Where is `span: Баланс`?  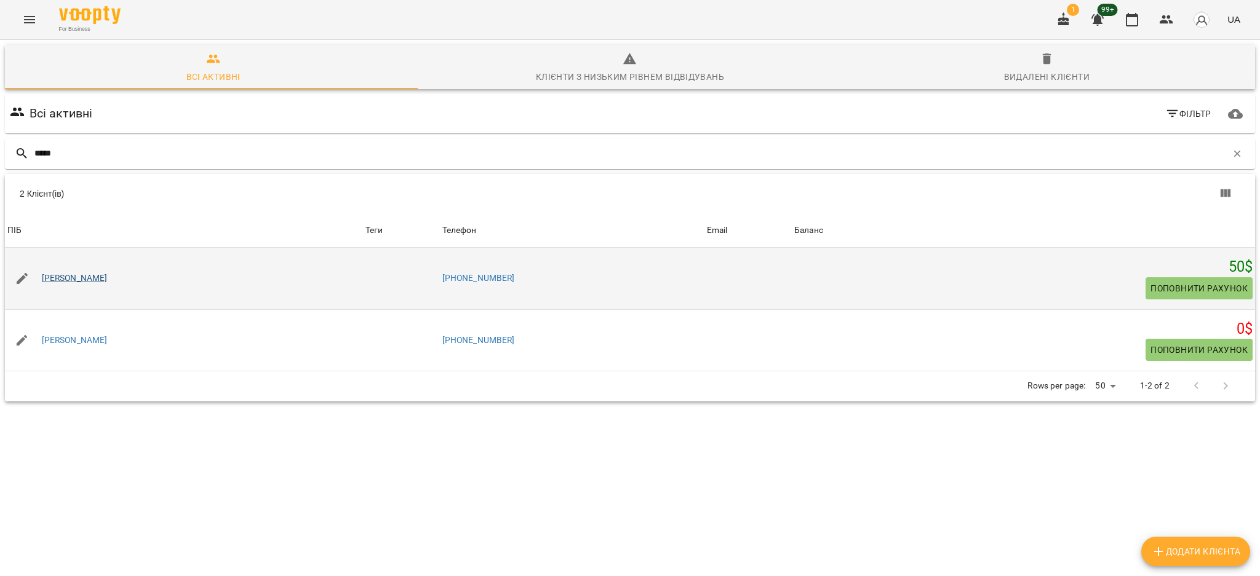
span: Баланс is located at coordinates (1023, 231).